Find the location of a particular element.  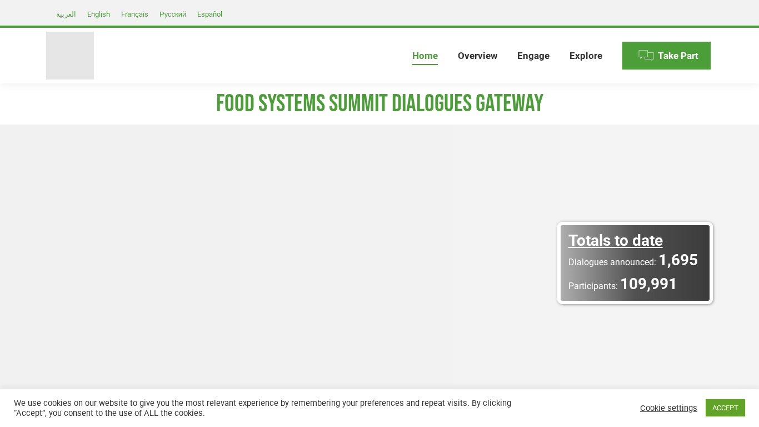

span: Overview is located at coordinates (477, 56).